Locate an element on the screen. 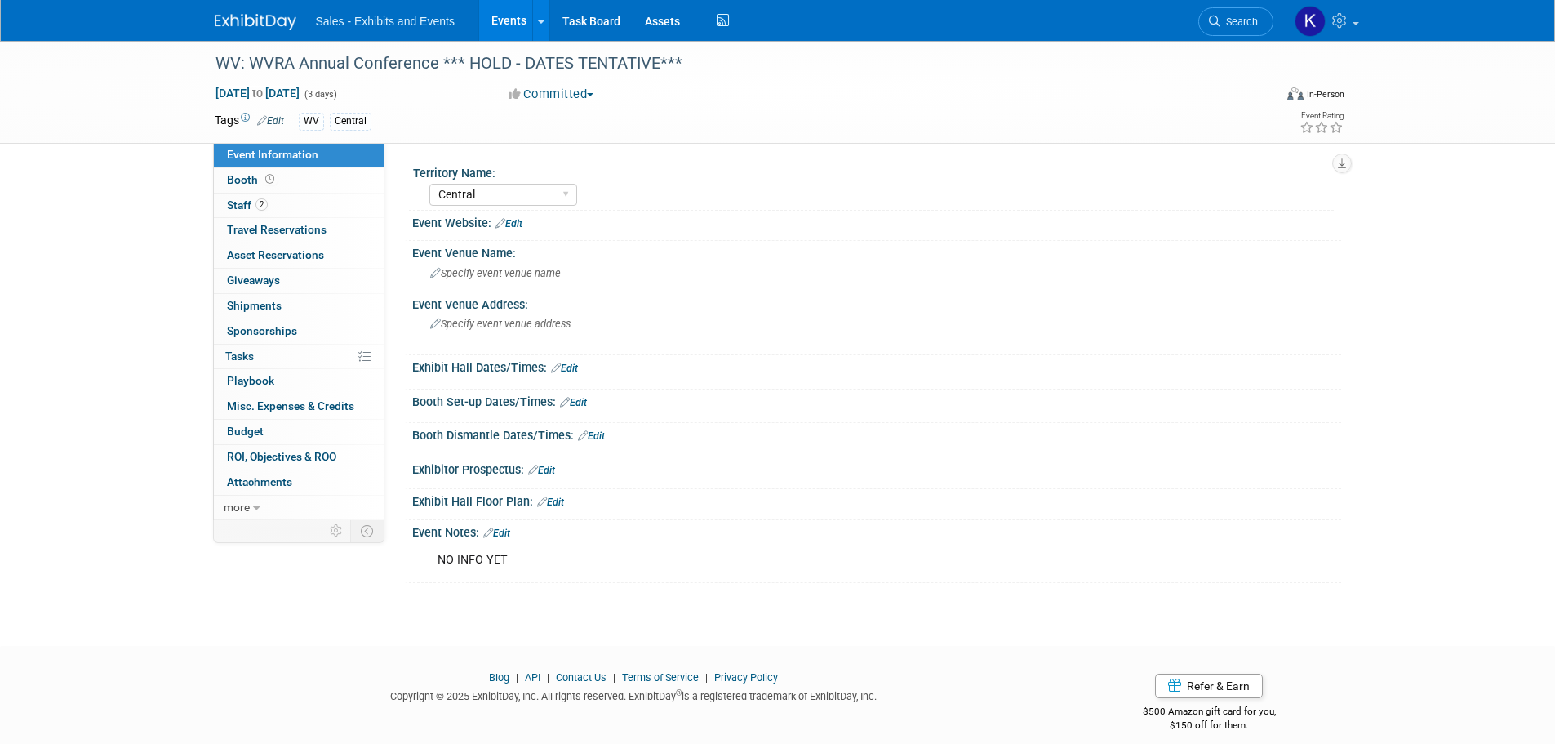  a: Shipments is located at coordinates (299, 306).